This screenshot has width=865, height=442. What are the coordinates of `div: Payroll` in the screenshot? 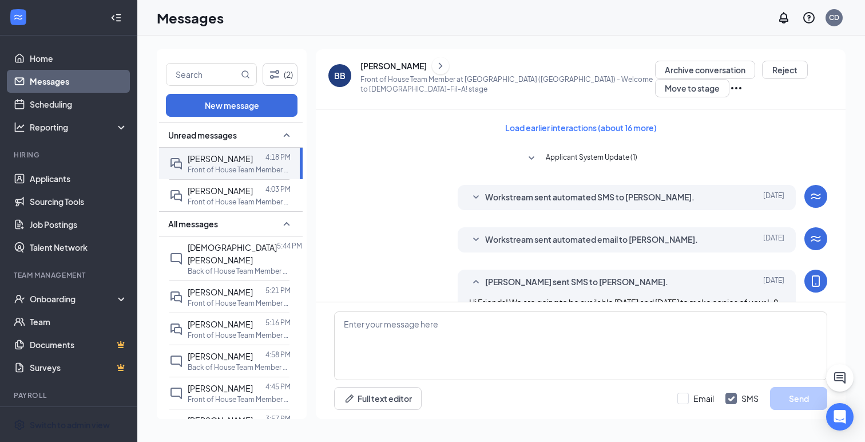 It's located at (69, 395).